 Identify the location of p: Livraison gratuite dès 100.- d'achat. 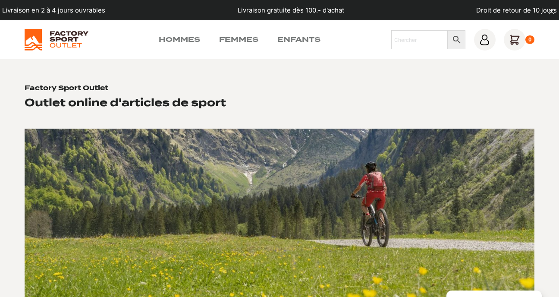
(291, 10).